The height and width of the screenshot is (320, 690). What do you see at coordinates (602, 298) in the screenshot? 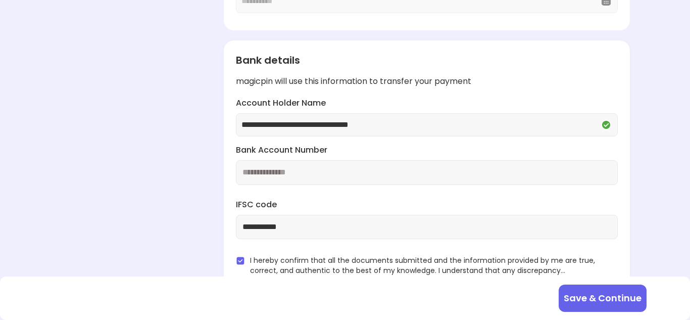
I see `button: Save & Continue` at bounding box center [602, 298].